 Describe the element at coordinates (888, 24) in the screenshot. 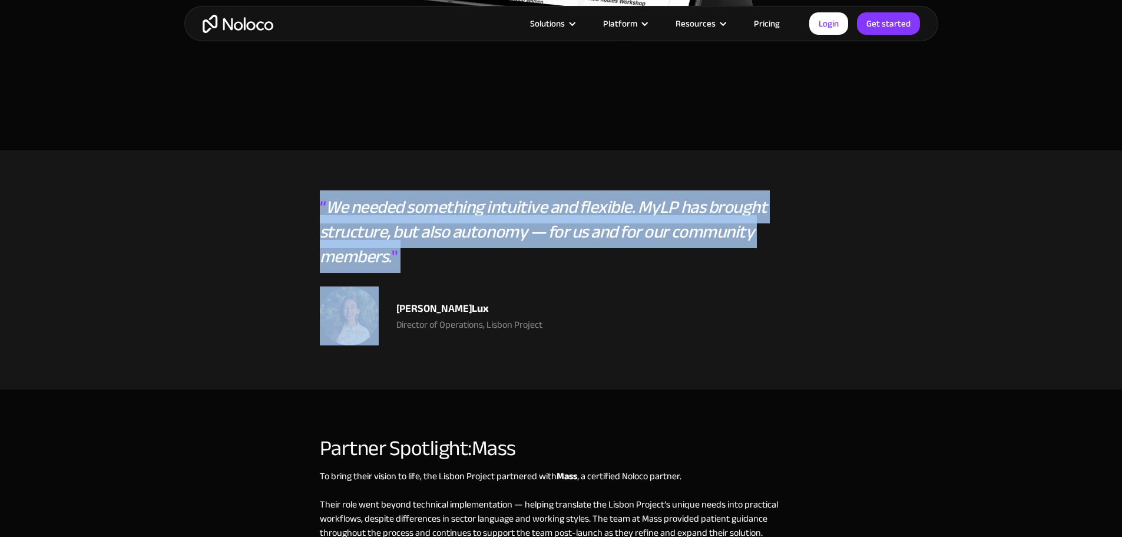

I see `a: Get started` at that location.